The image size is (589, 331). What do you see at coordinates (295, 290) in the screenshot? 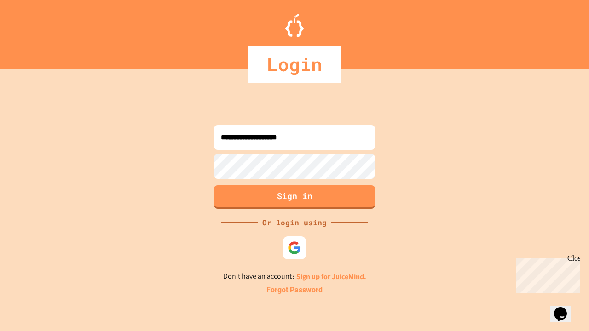
I see `a: Forgot Password` at bounding box center [295, 290].